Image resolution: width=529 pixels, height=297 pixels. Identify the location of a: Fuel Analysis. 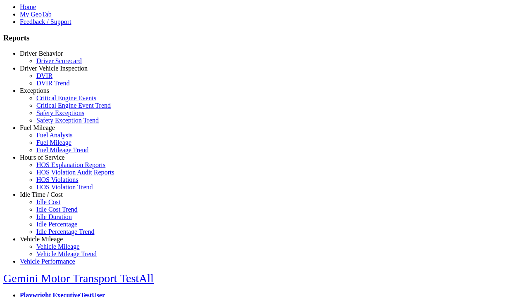
(55, 135).